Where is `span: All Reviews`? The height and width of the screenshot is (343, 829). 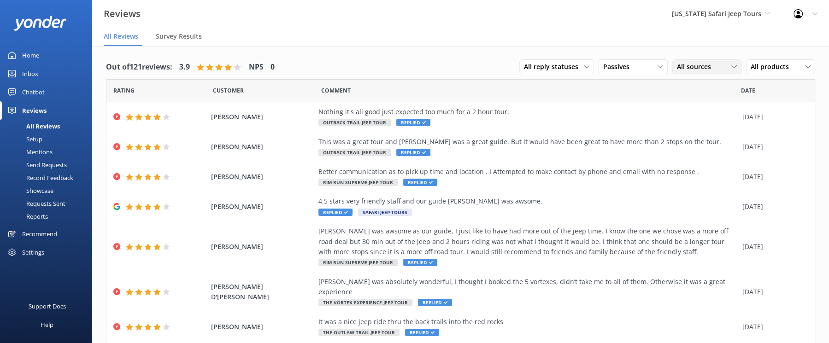 span: All Reviews is located at coordinates (121, 36).